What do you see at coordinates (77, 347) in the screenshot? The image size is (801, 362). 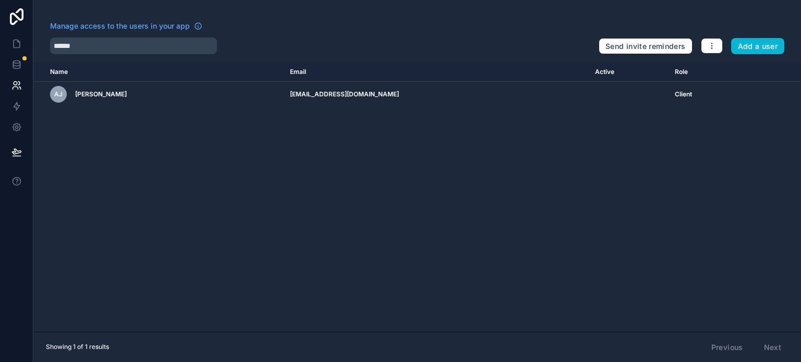 I see `span: Showing 1 of 1 results` at bounding box center [77, 347].